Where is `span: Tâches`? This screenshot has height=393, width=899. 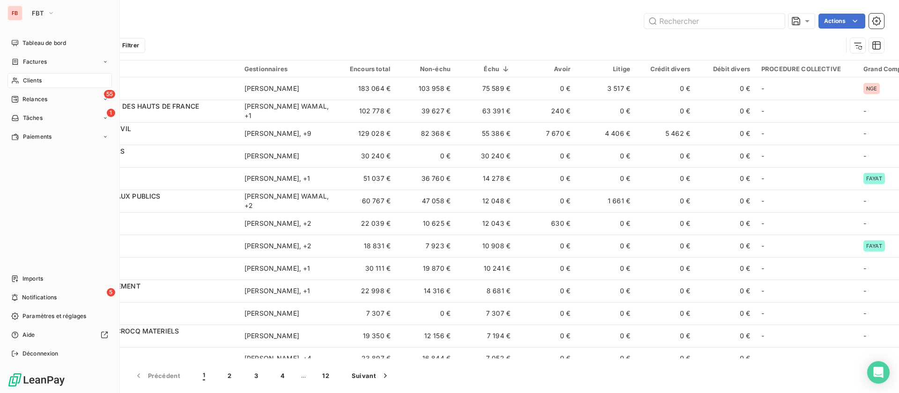 span: Tâches is located at coordinates (33, 118).